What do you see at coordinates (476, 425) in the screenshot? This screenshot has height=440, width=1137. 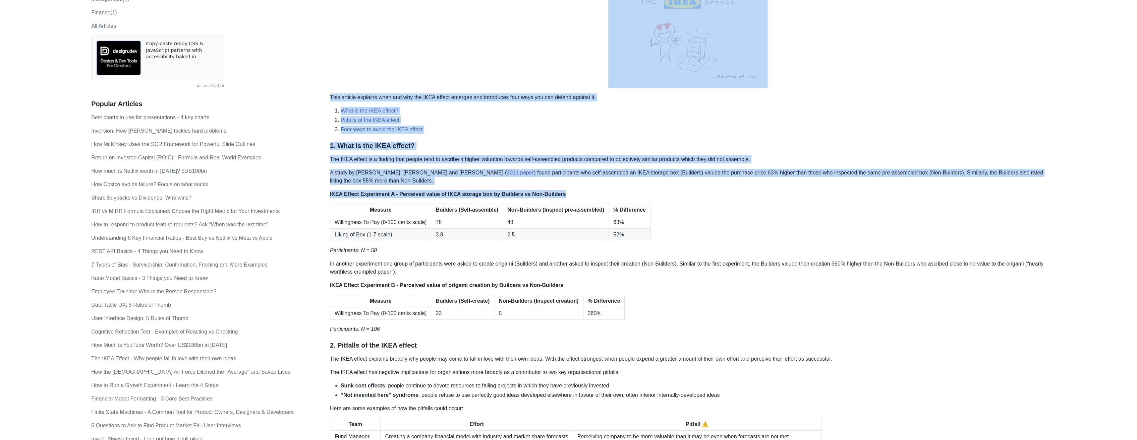 I see `th: Effort` at bounding box center [476, 425].